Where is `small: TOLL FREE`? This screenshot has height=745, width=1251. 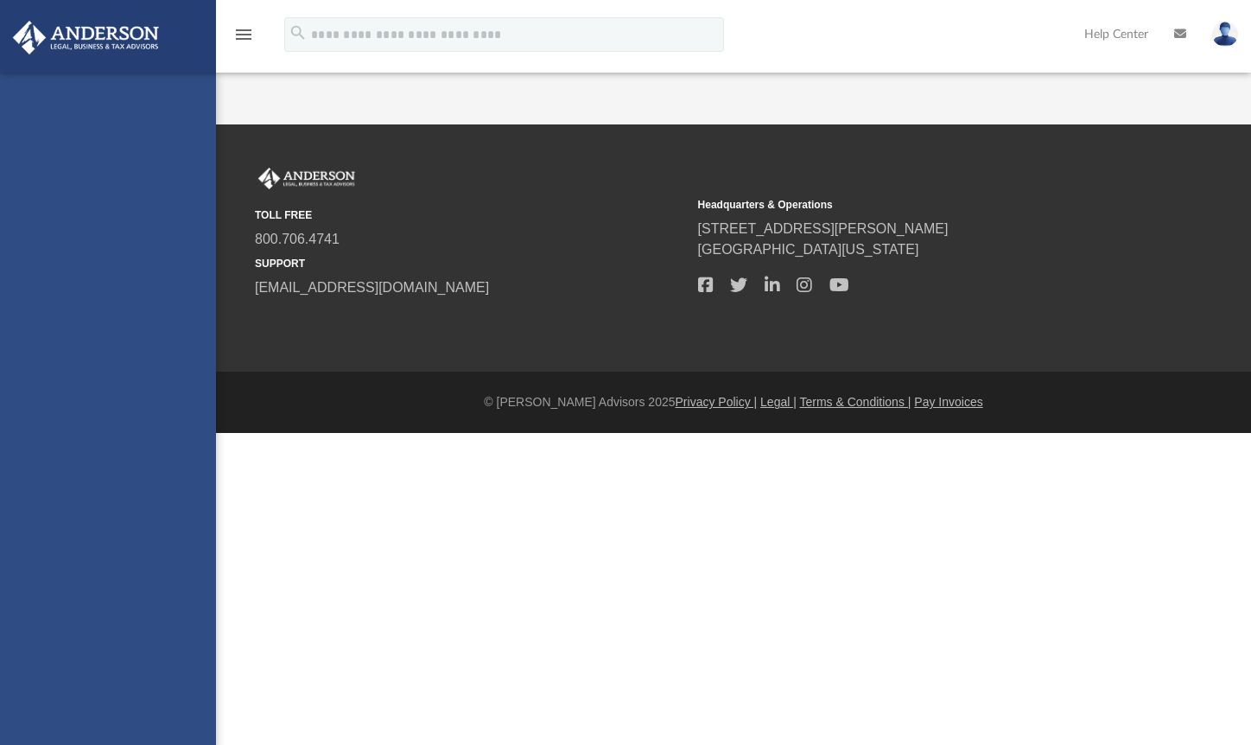 small: TOLL FREE is located at coordinates (470, 215).